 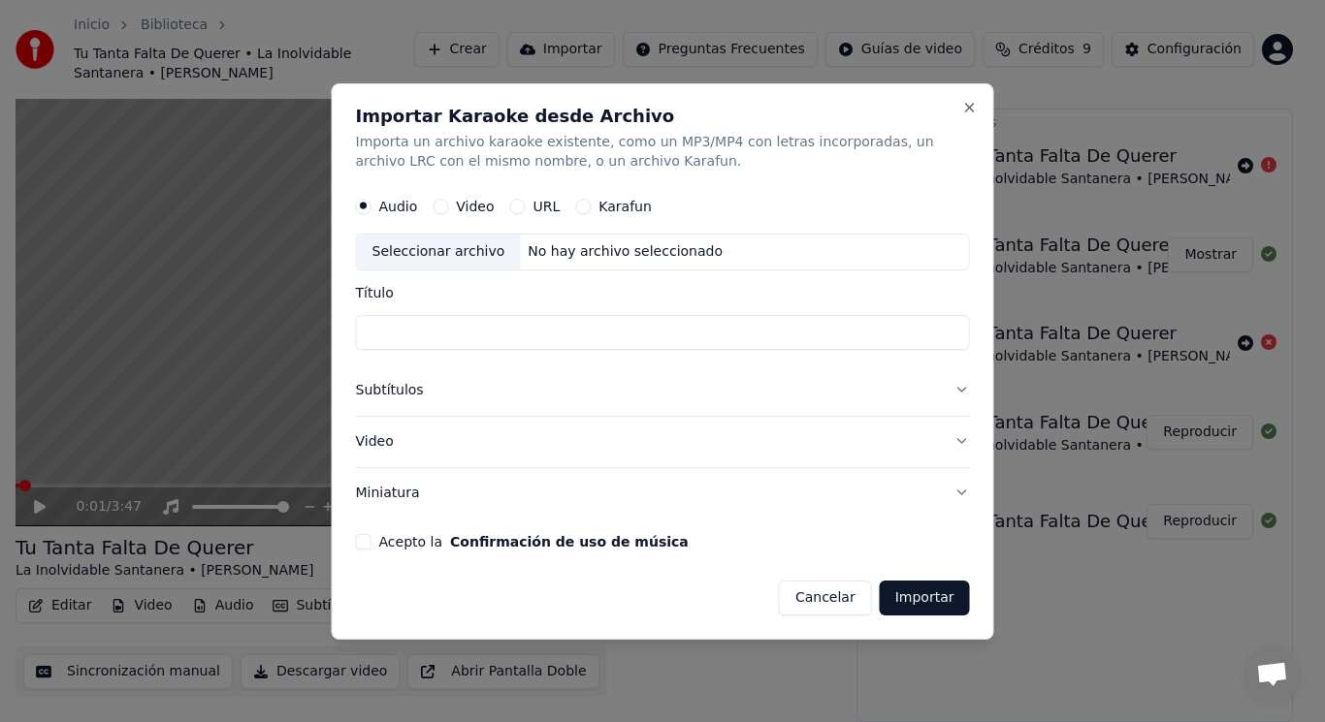 I want to click on button: Subtítulos, so click(x=662, y=391).